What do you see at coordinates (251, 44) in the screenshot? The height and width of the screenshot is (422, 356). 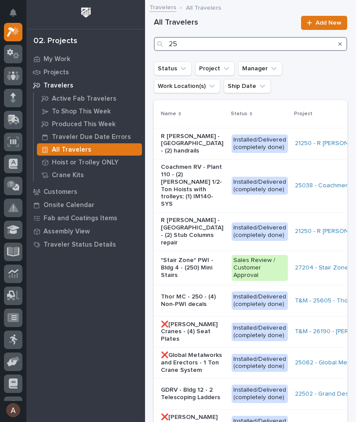 I see `div: Search` at bounding box center [251, 44].